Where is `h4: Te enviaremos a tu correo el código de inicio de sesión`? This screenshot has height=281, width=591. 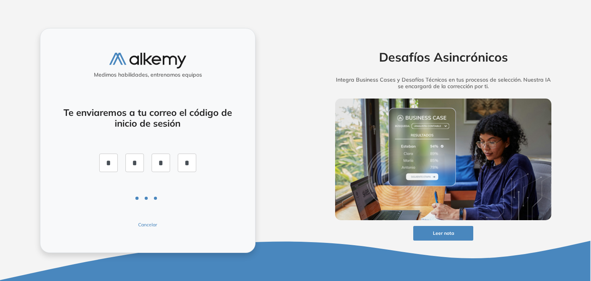 h4: Te enviaremos a tu correo el código de inicio de sesión is located at coordinates (148, 118).